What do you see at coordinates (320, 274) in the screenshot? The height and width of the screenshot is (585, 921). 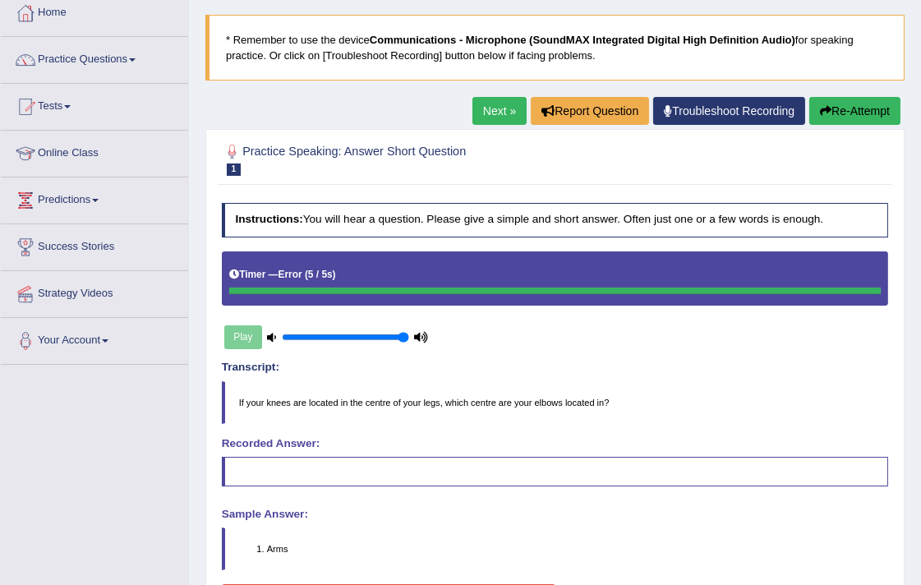 I see `b: 5 / 5s` at bounding box center [320, 274].